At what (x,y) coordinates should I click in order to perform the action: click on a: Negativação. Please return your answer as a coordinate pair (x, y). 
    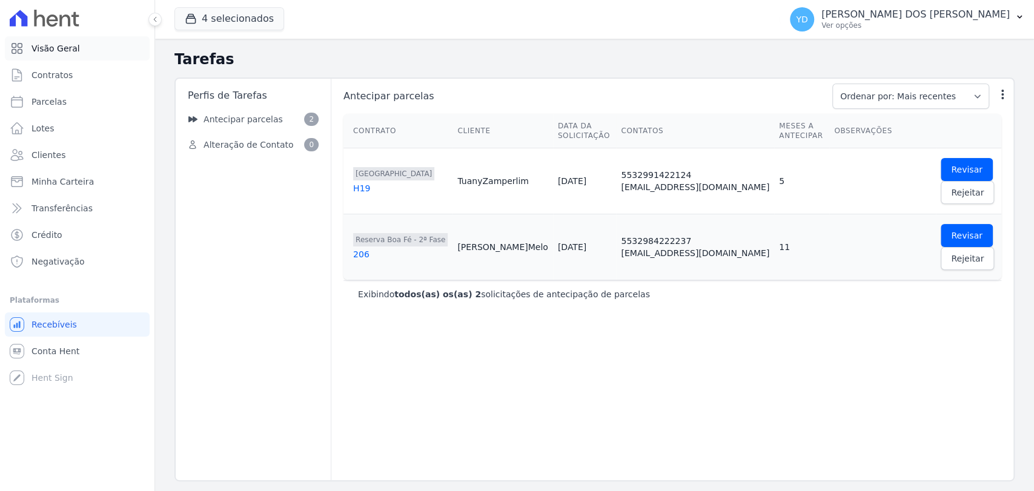
    Looking at the image, I should click on (77, 262).